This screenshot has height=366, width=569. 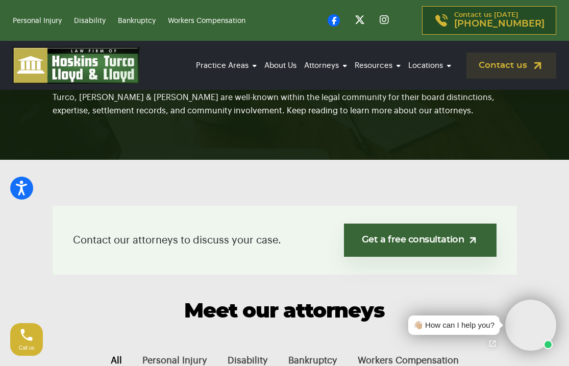 I want to click on a: Resources, so click(x=378, y=65).